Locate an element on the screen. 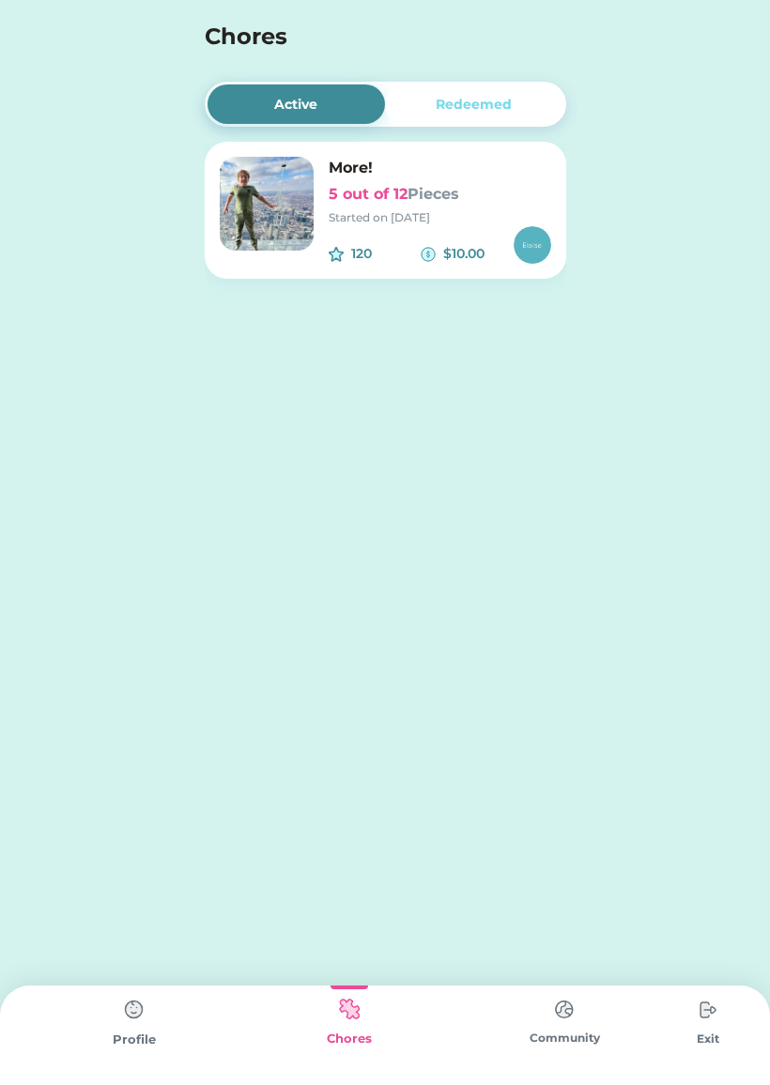 This screenshot has width=770, height=1085. img: image.png is located at coordinates (267, 204).